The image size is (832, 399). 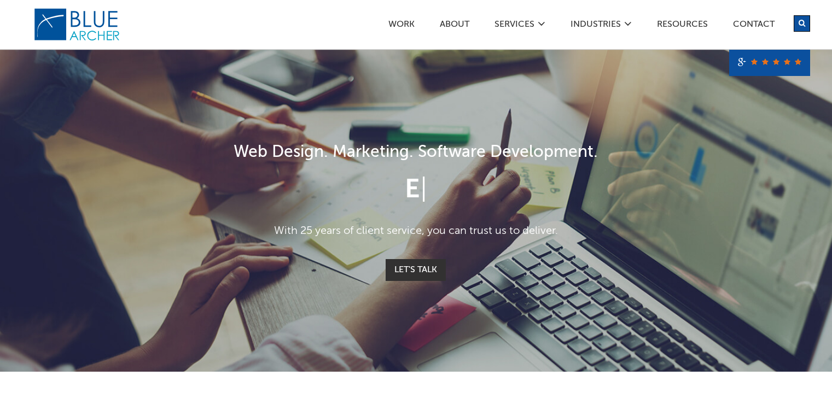 I want to click on a: ABOUT, so click(x=455, y=26).